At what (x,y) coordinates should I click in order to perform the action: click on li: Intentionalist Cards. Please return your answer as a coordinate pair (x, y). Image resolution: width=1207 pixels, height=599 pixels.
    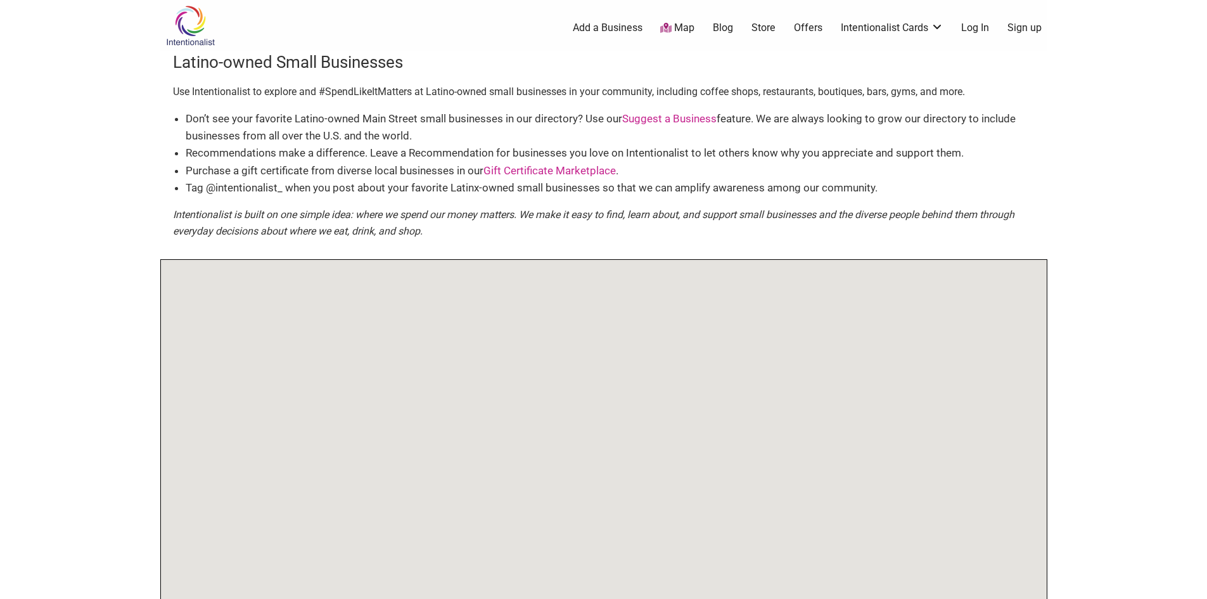
    Looking at the image, I should click on (892, 28).